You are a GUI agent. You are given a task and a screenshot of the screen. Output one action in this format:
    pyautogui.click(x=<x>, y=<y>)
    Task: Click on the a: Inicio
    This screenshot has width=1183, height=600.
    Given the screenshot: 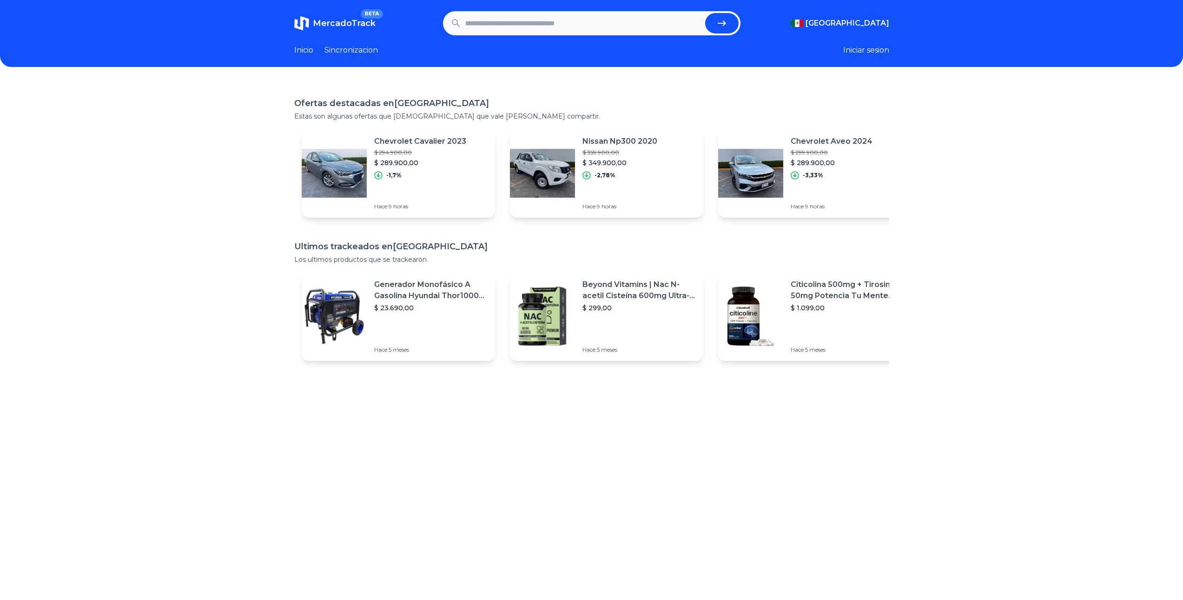 What is the action you would take?
    pyautogui.click(x=304, y=50)
    